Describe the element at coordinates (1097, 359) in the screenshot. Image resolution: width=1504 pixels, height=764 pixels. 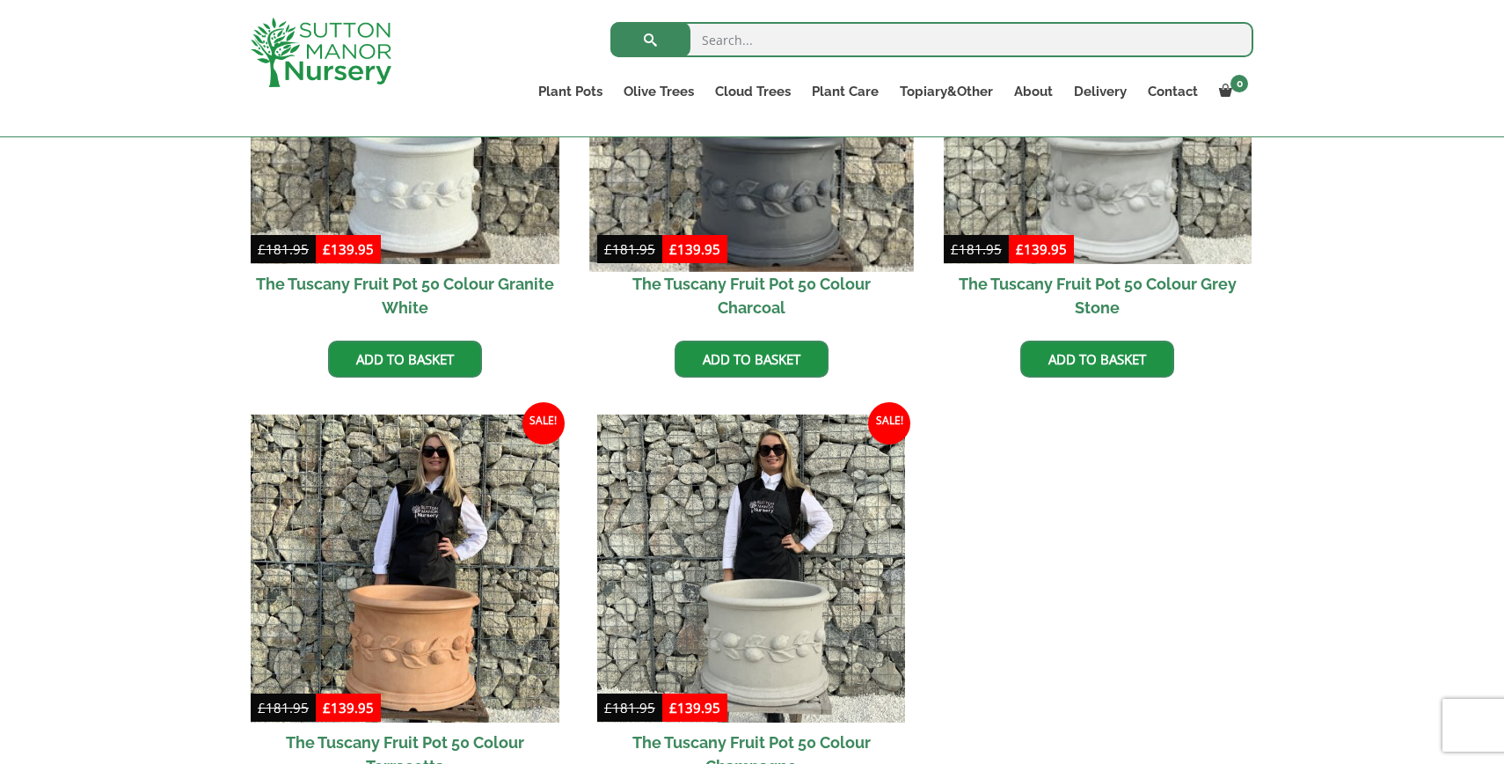
I see `a: Add to basket: “The Tuscany Fruit Pot 50 Colour Grey Stone”` at that location.